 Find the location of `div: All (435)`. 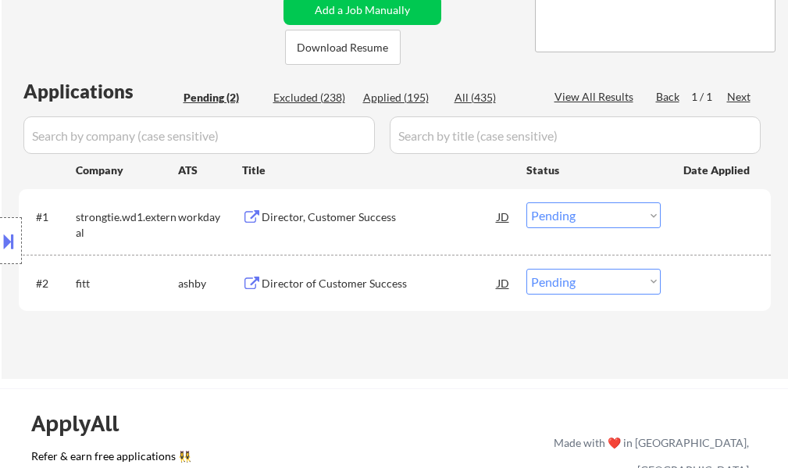

div: All (435) is located at coordinates (494, 98).